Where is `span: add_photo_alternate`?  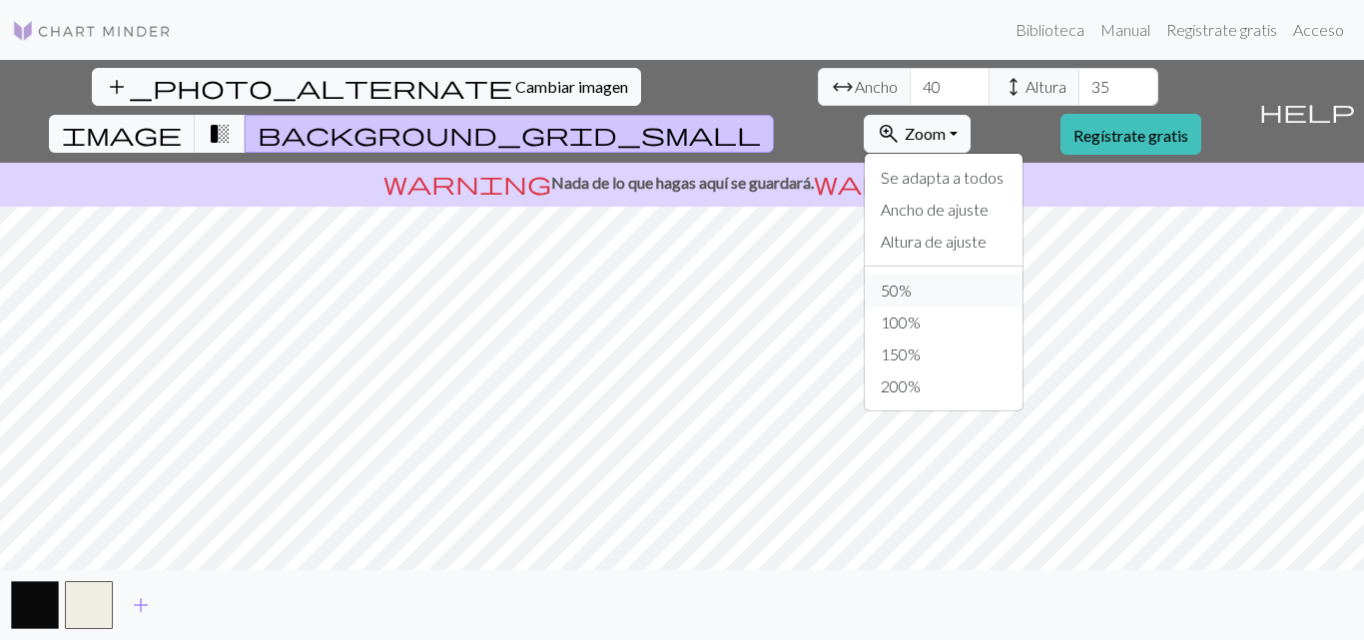
span: add_photo_alternate is located at coordinates (309, 87).